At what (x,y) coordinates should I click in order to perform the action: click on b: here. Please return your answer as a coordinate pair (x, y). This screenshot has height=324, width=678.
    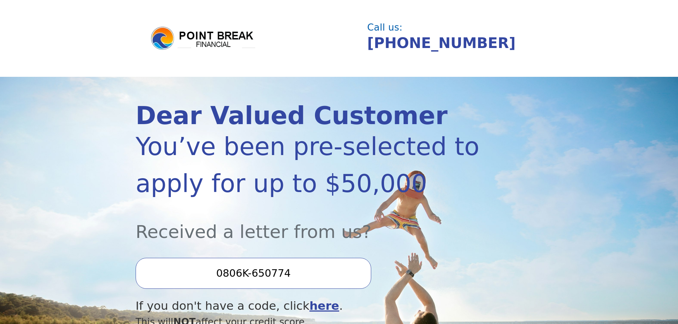
    Looking at the image, I should click on (324, 306).